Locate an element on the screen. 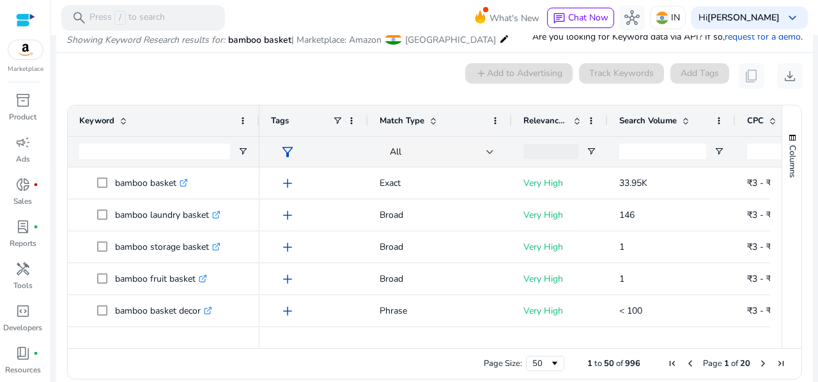 This screenshot has height=382, width=818. p: bamboo fruit basket is located at coordinates (161, 279).